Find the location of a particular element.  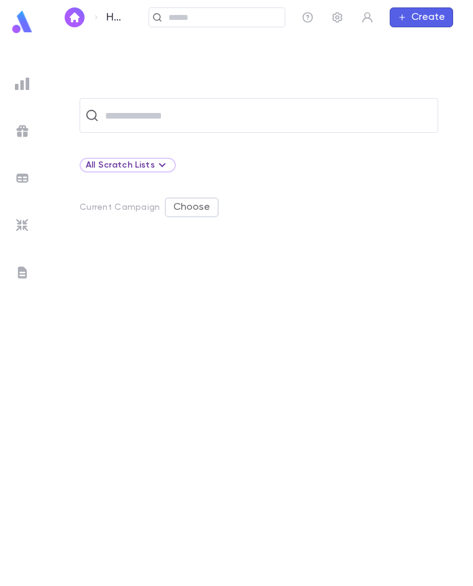

button: Create is located at coordinates (421, 17).